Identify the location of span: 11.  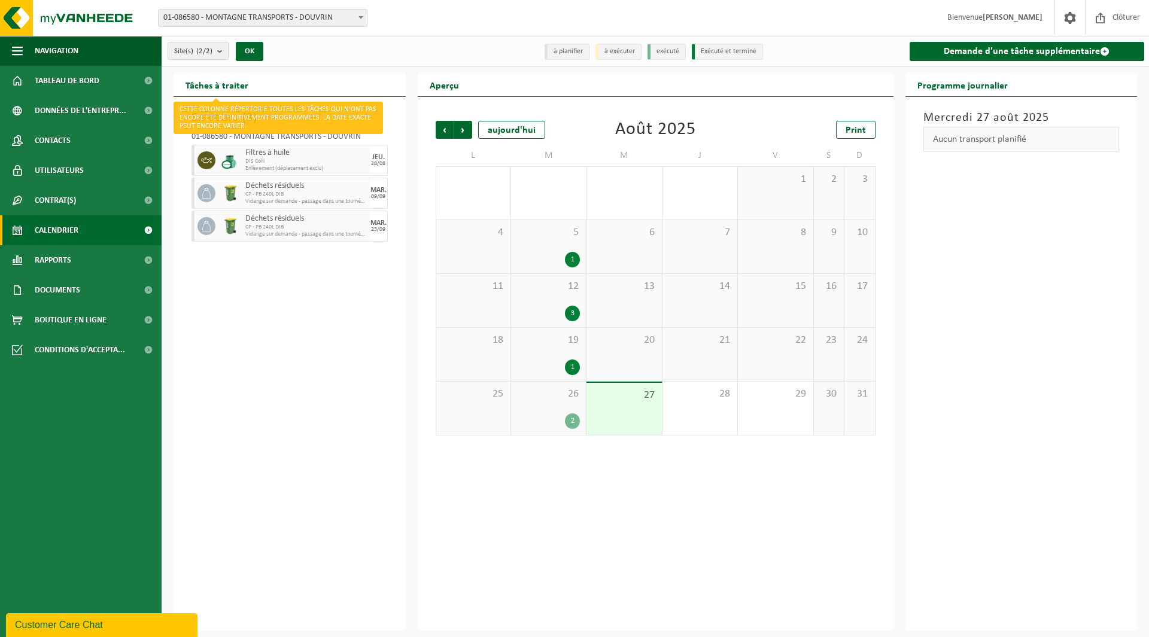
(473, 287).